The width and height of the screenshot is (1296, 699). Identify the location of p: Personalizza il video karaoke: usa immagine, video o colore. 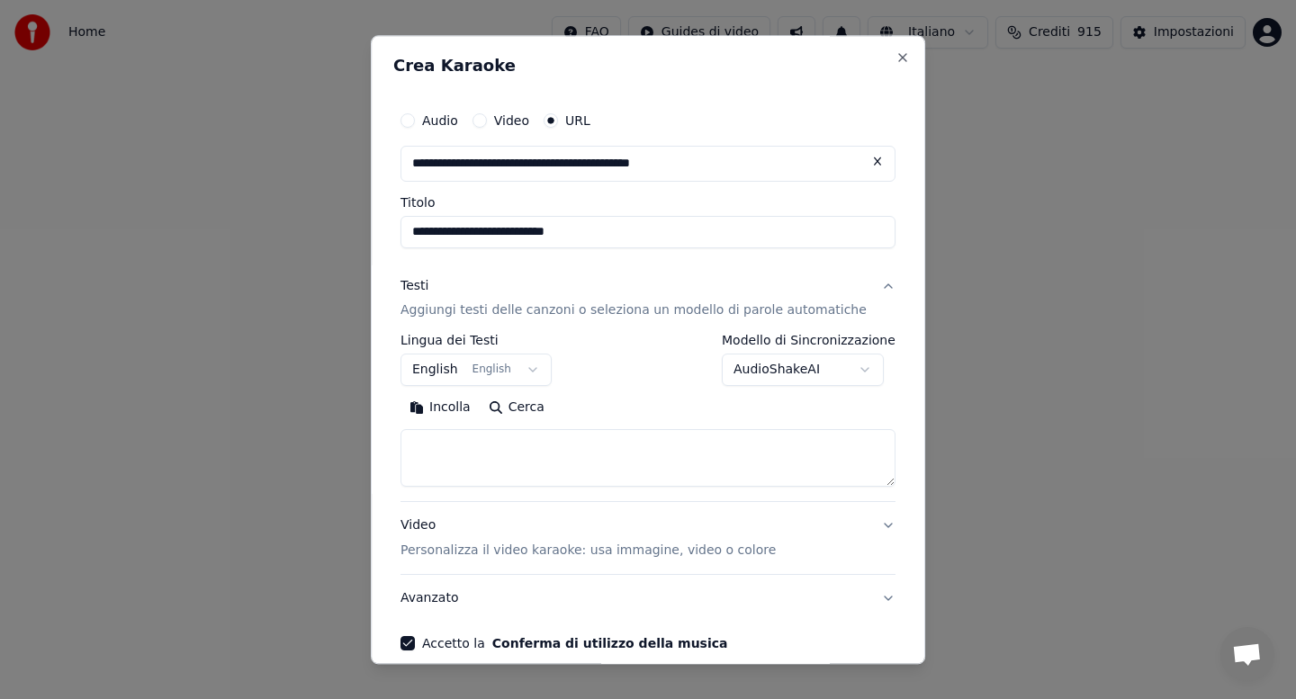
(588, 552).